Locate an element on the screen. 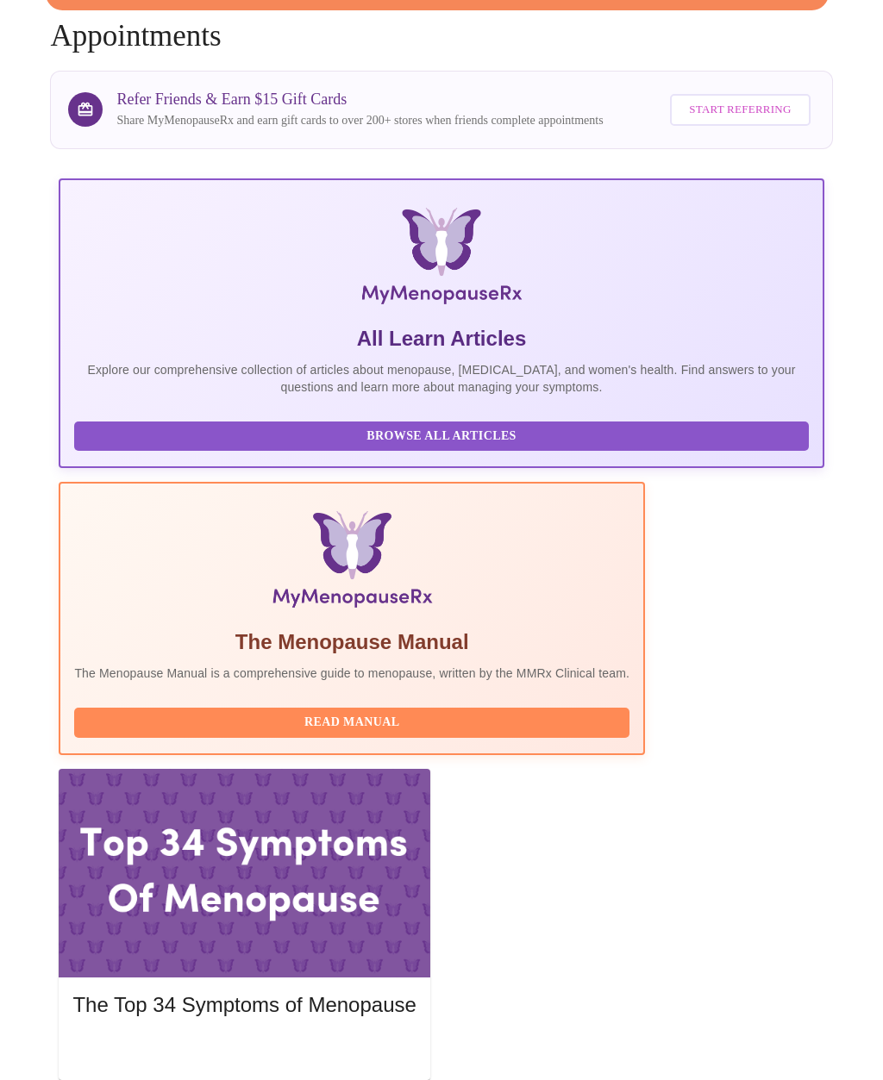 Image resolution: width=883 pixels, height=1080 pixels. img: Menopause Manual is located at coordinates (352, 563).